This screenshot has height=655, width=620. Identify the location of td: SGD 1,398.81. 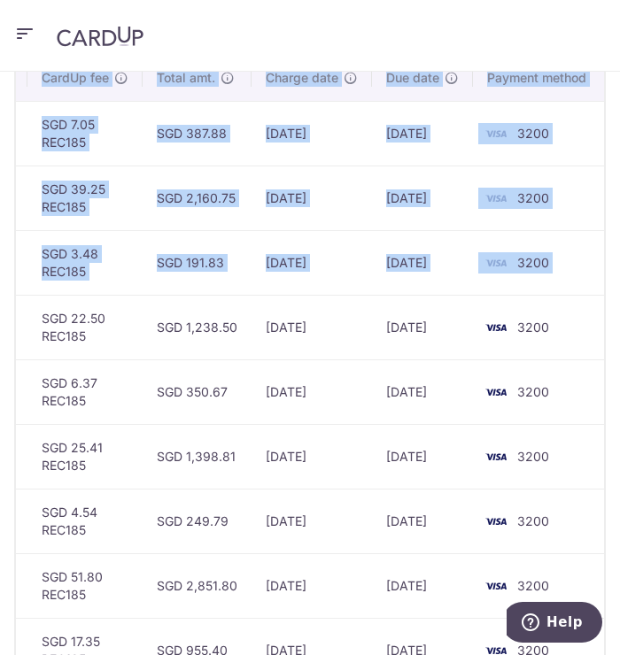
(196, 456).